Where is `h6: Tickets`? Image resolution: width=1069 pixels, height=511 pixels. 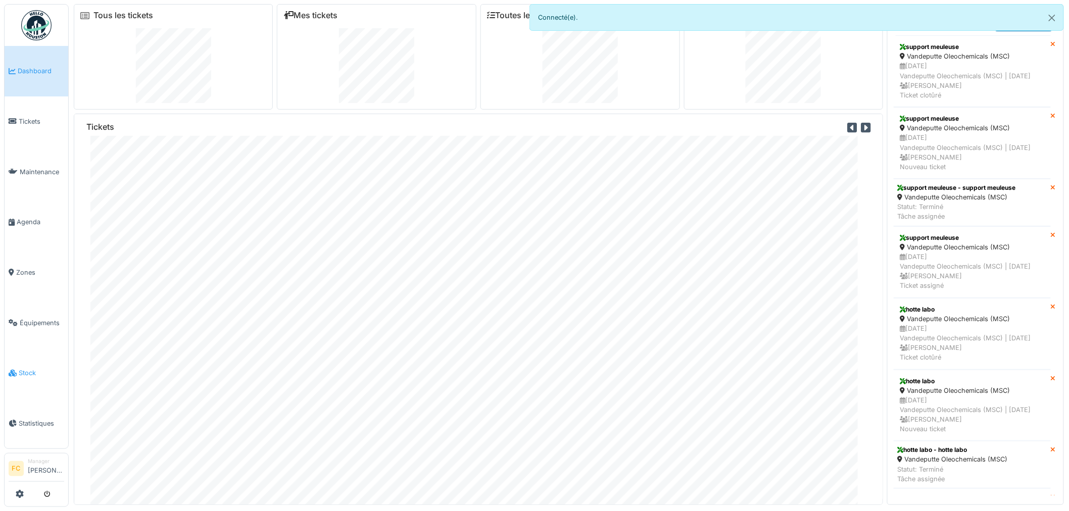
h6: Tickets is located at coordinates (100, 127).